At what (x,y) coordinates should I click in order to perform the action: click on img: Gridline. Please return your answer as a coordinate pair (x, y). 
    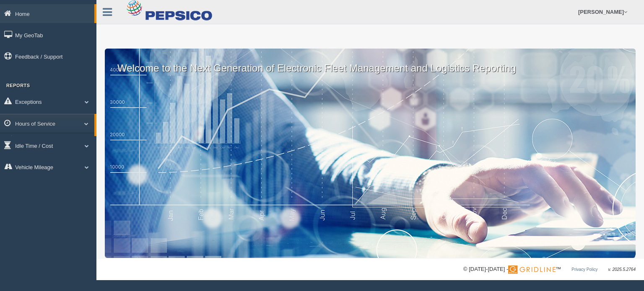
    Looking at the image, I should click on (531, 270).